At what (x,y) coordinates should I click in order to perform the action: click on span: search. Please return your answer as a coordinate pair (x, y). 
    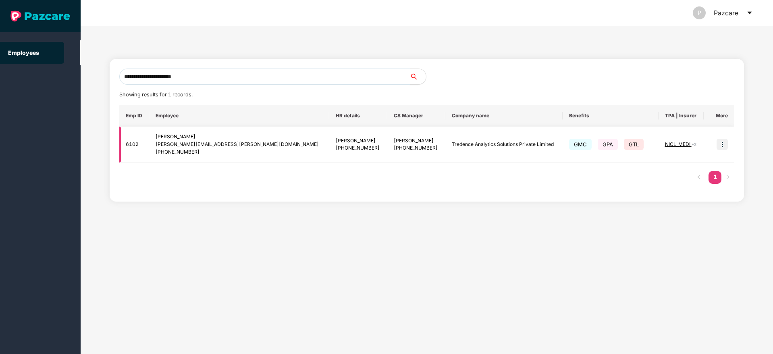
    Looking at the image, I should click on (417, 77).